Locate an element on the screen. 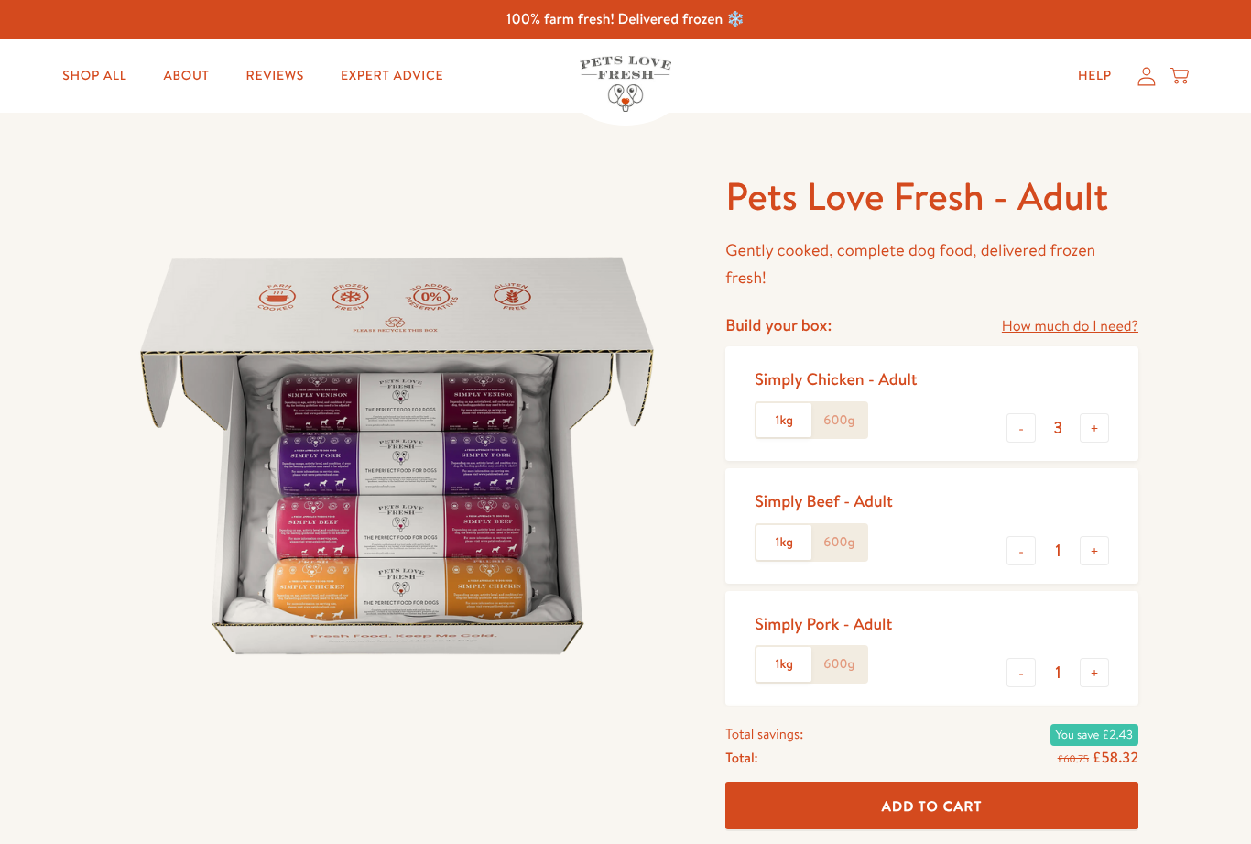 This screenshot has width=1251, height=844. p: Gently cooked, complete dog food, delivered frozen fresh! is located at coordinates (931, 264).